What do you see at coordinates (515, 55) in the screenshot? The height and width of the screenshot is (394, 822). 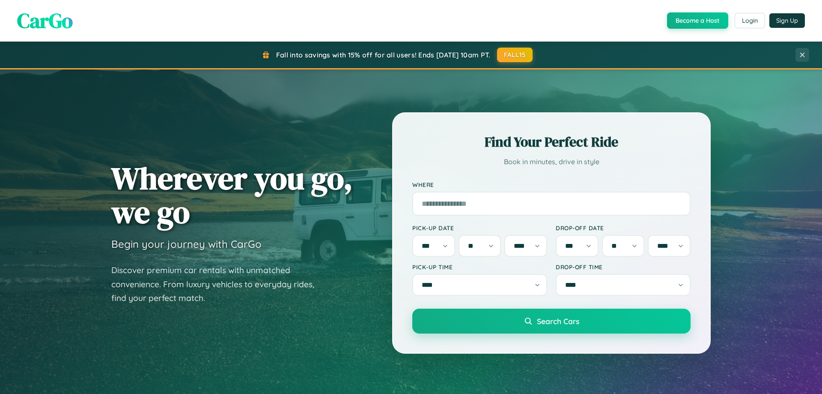 I see `button: FALL15` at bounding box center [515, 55].